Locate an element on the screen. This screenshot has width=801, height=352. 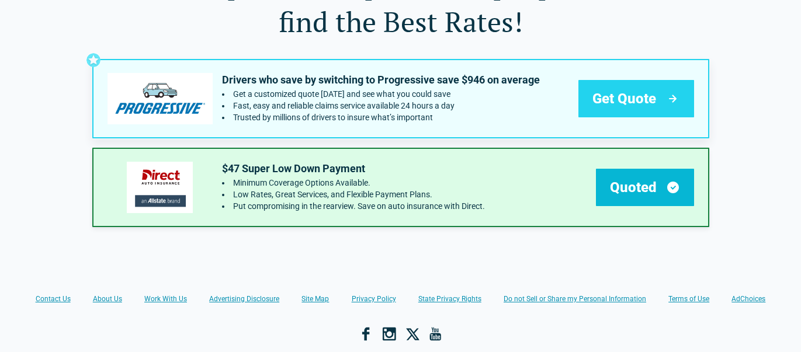
li: Fast, easy and reliable claims service available 24 hours a day is located at coordinates (381, 106).